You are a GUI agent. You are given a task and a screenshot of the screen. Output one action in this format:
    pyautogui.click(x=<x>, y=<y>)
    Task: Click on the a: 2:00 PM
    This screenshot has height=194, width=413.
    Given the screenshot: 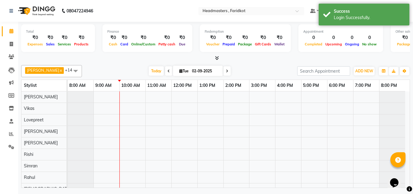 What is the action you would take?
    pyautogui.click(x=233, y=85)
    